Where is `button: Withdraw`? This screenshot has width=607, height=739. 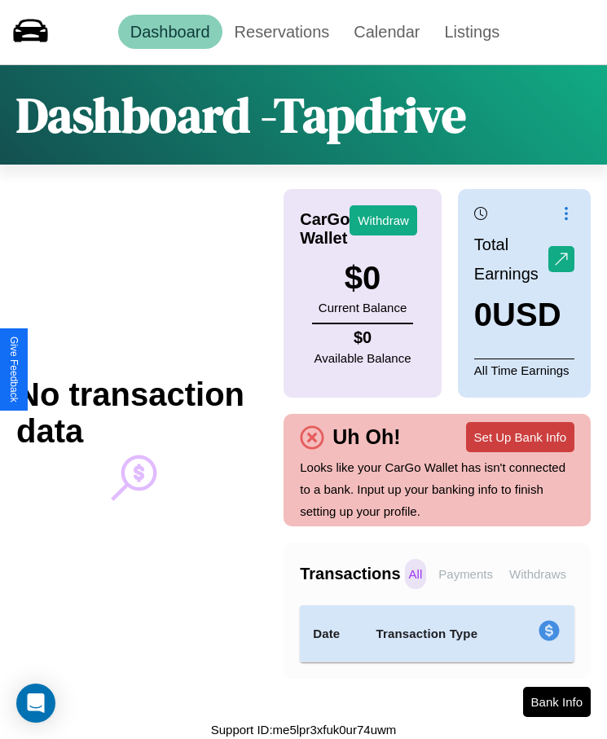 button: Withdraw is located at coordinates (383, 220).